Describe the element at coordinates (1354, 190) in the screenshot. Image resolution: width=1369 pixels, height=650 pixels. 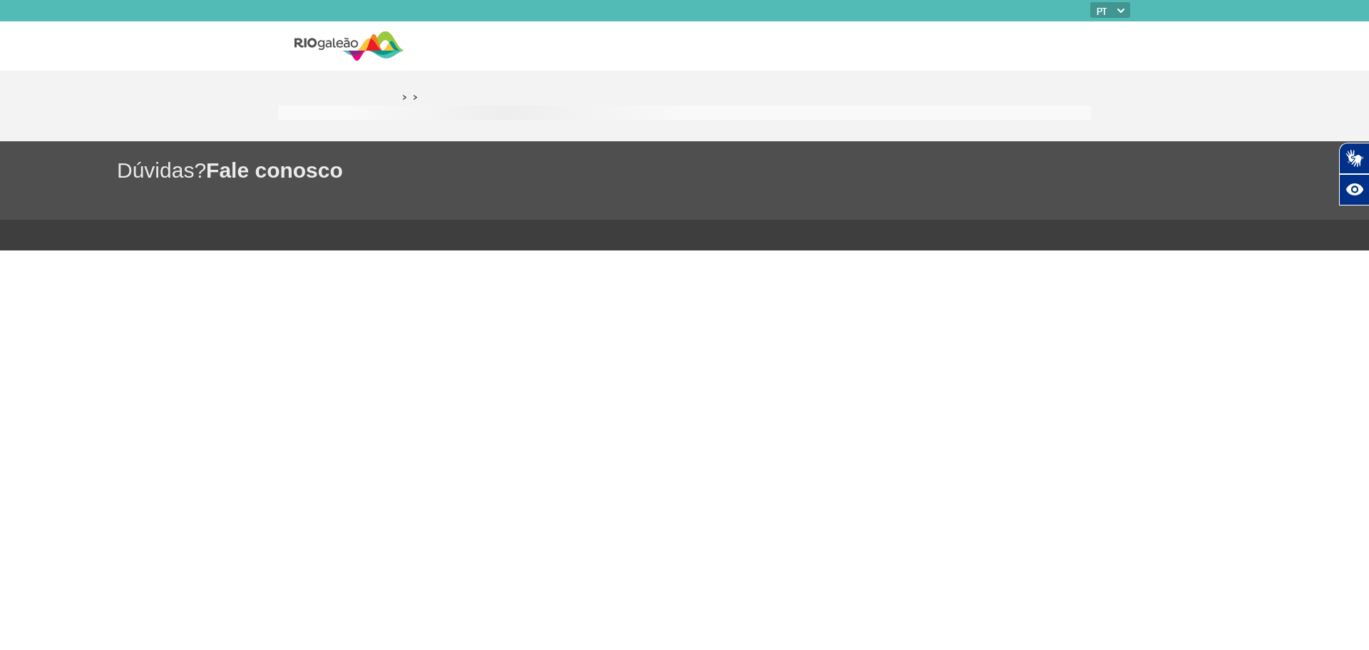
I see `button: Abrir recursos assistivos.` at that location.